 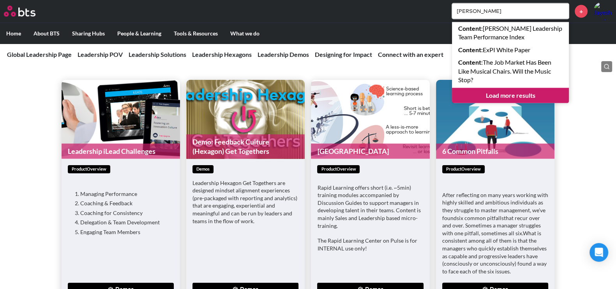 I want to click on li: Engaging Team Members, so click(x=124, y=232).